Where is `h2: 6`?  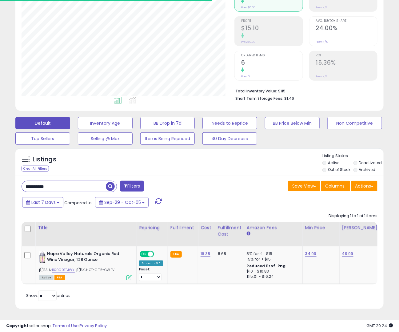 h2: 6 is located at coordinates (272, 63).